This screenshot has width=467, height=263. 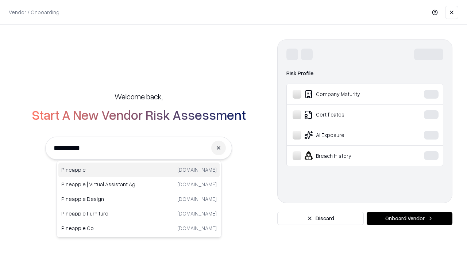 What do you see at coordinates (409, 218) in the screenshot?
I see `button: Onboard Vendor` at bounding box center [409, 218].